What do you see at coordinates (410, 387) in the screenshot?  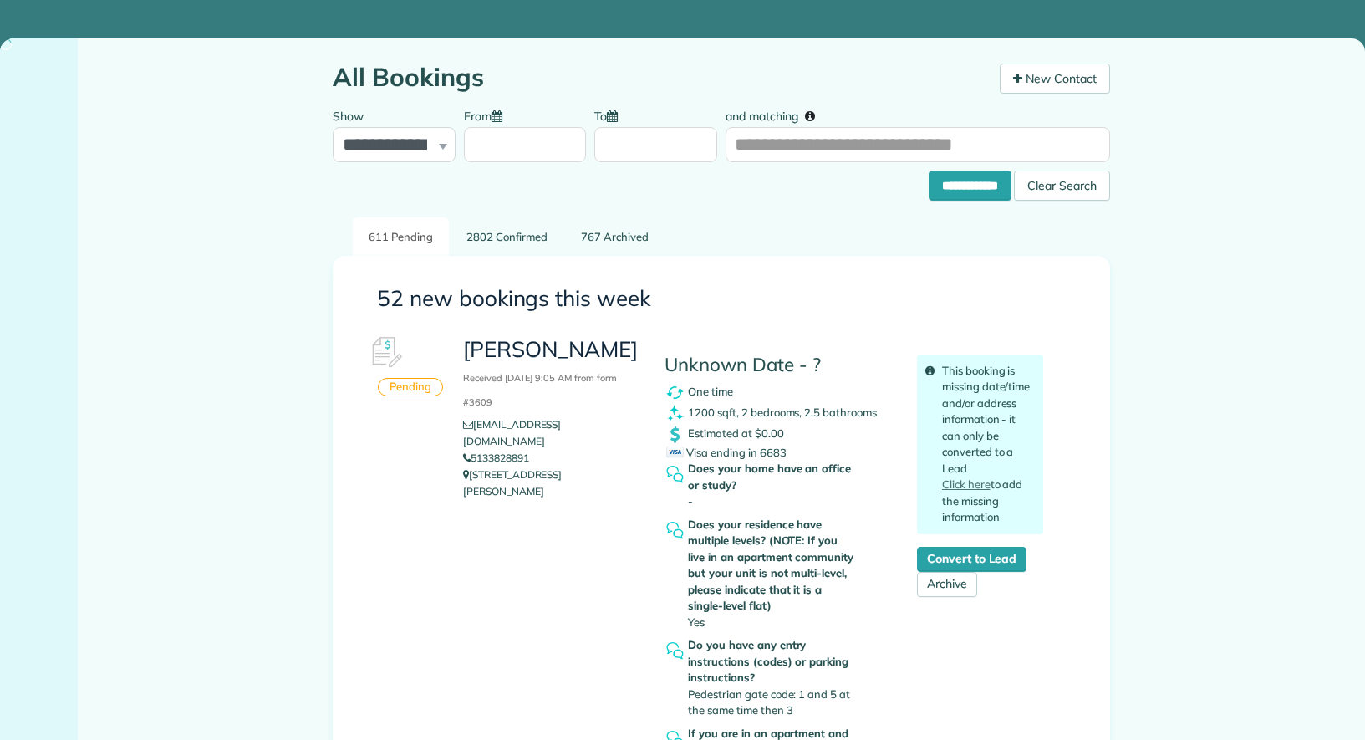 I see `div: Pending` at bounding box center [410, 387].